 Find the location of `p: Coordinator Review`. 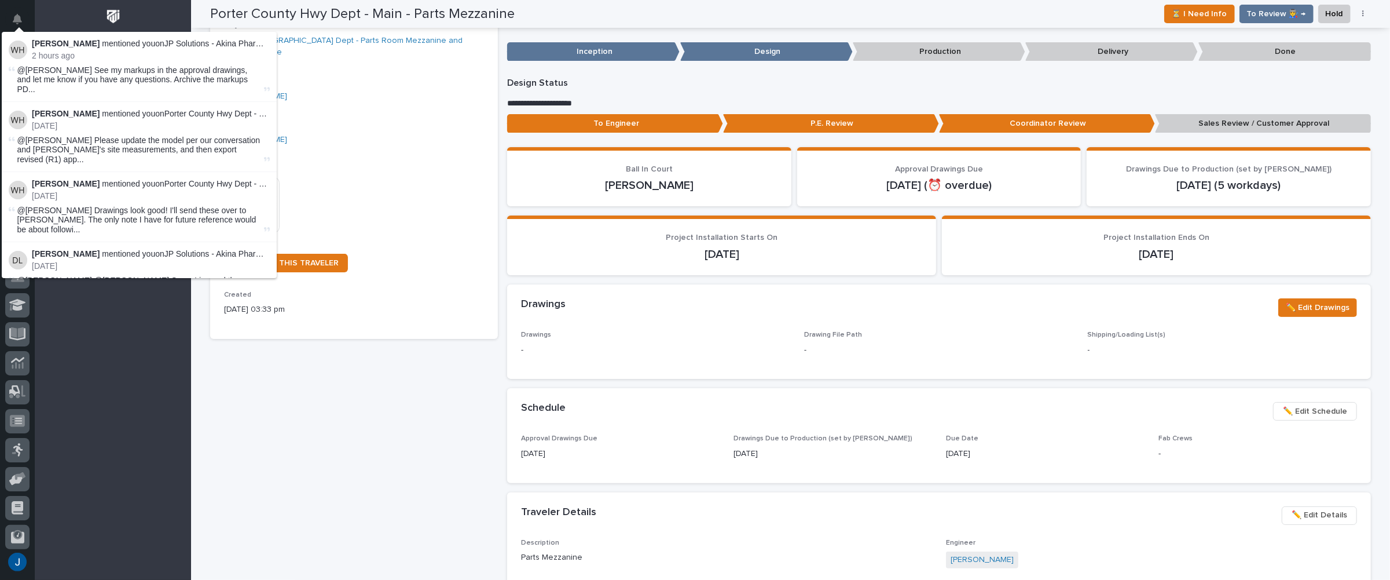

p: Coordinator Review is located at coordinates (1047, 123).